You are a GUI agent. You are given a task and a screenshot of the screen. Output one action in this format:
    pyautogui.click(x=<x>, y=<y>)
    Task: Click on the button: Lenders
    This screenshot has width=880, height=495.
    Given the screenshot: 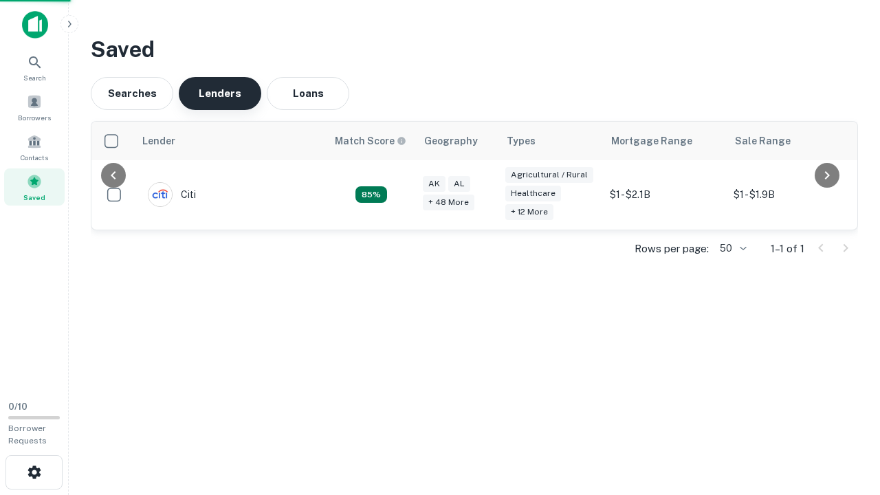 What is the action you would take?
    pyautogui.click(x=220, y=93)
    